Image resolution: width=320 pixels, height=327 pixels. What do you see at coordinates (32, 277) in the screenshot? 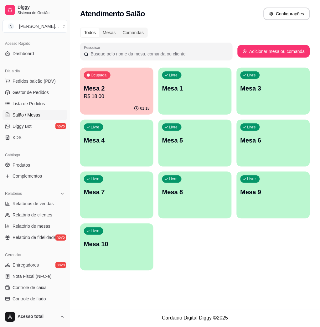
I see `span: Nota Fiscal (NFC-e)` at bounding box center [32, 277].